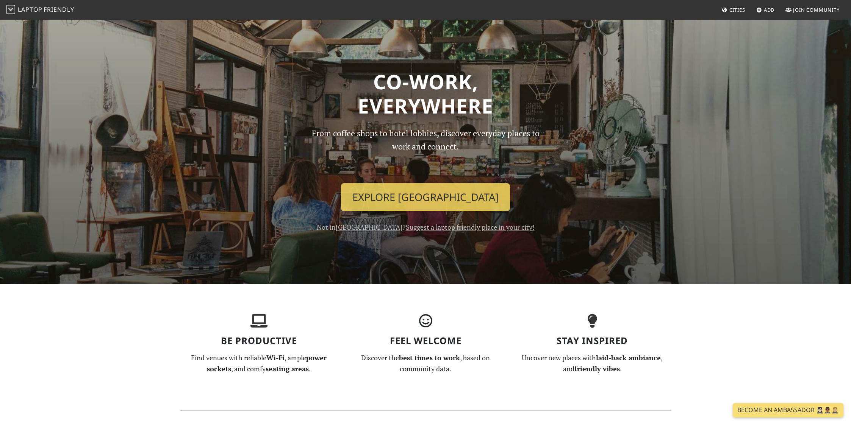 The image size is (851, 425). What do you see at coordinates (592, 341) in the screenshot?
I see `h3: Stay Inspired` at bounding box center [592, 341].